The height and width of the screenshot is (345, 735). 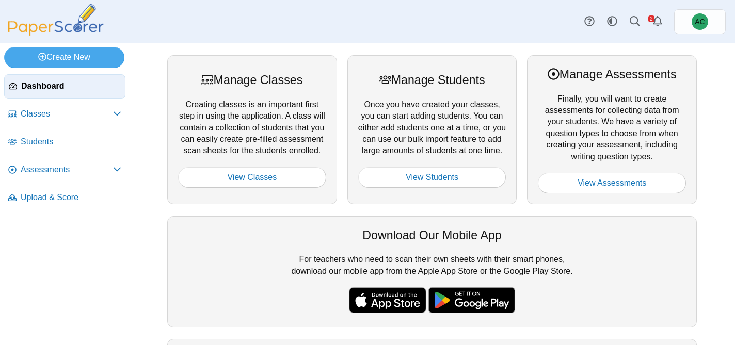 What do you see at coordinates (252, 130) in the screenshot?
I see `div: Creating classes is an important first step in using the application. A class will contain a coll...` at bounding box center [252, 130].